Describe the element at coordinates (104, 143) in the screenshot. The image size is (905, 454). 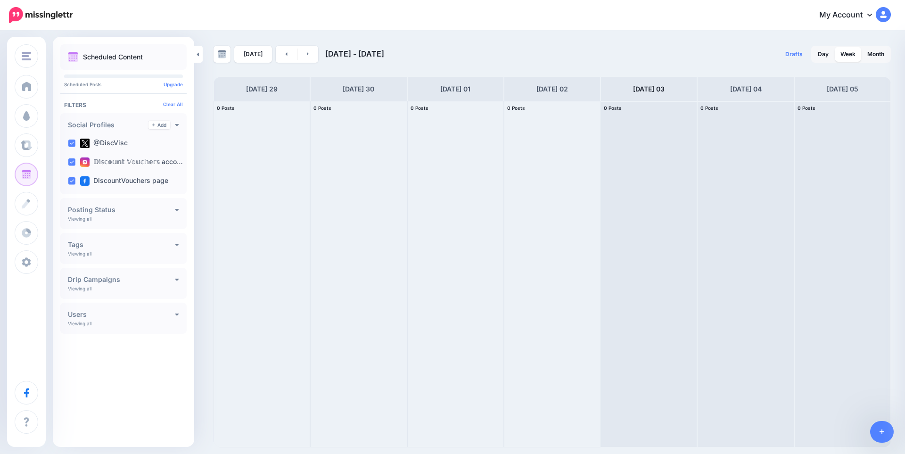
I see `label: @DiscVisc` at that location.